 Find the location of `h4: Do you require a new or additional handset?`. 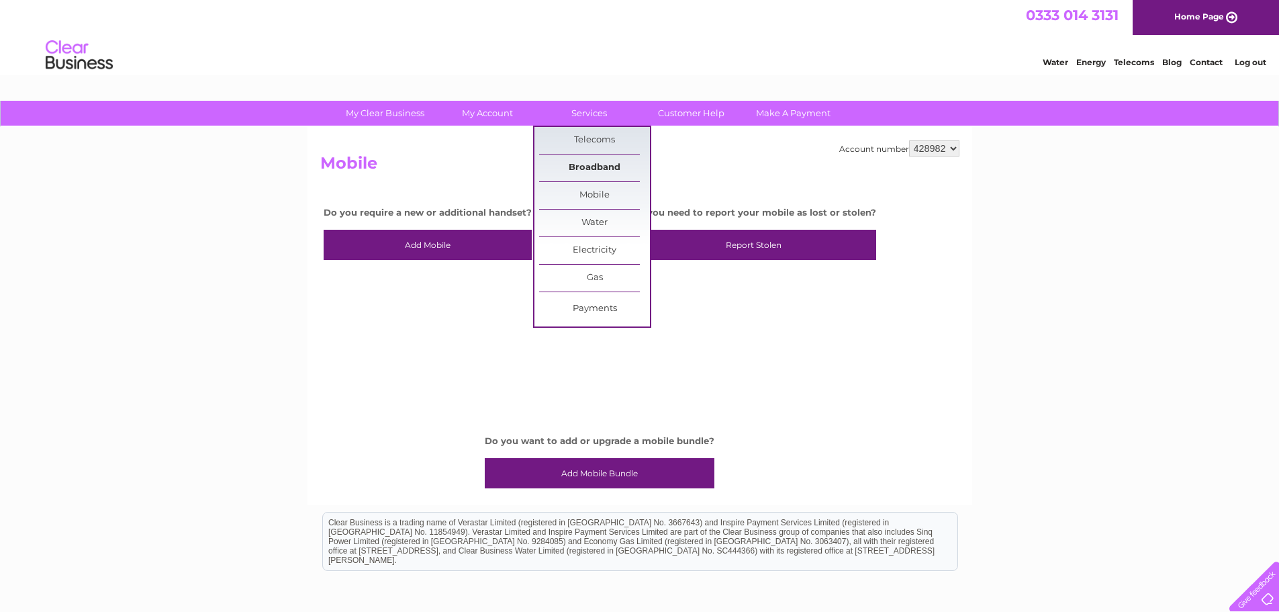

h4: Do you require a new or additional handset? is located at coordinates (428, 212).